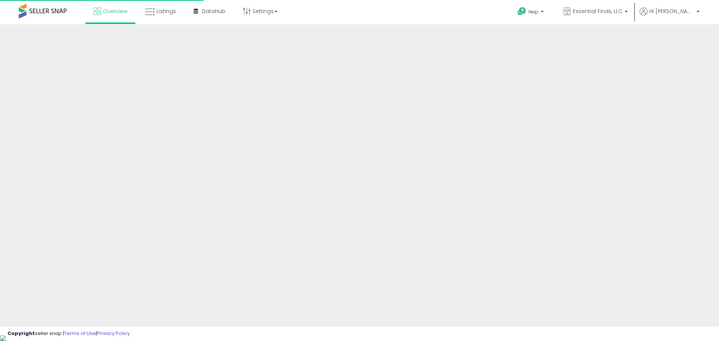 This screenshot has height=341, width=719. Describe the element at coordinates (114, 333) in the screenshot. I see `a: Privacy Policy` at that location.